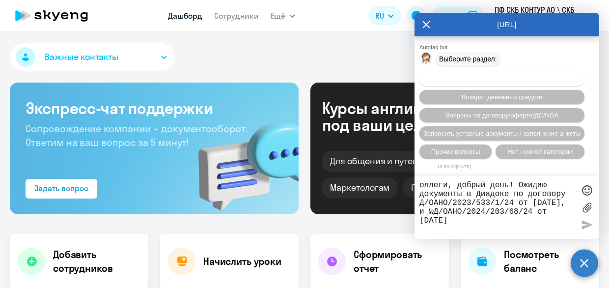 The height and width of the screenshot is (288, 609). I want to click on button: Вопросы по оформлению бух.документов, so click(502, 79).